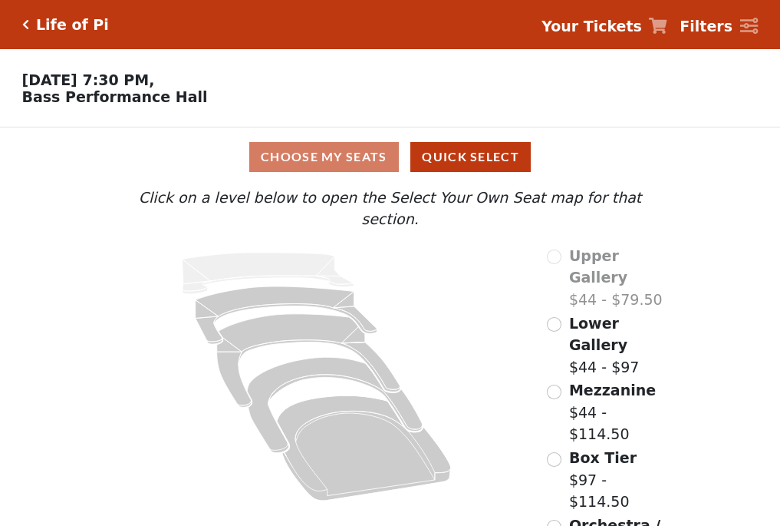 The height and width of the screenshot is (526, 780). Describe the element at coordinates (25, 25) in the screenshot. I see `a: Click here to go back to filters` at that location.